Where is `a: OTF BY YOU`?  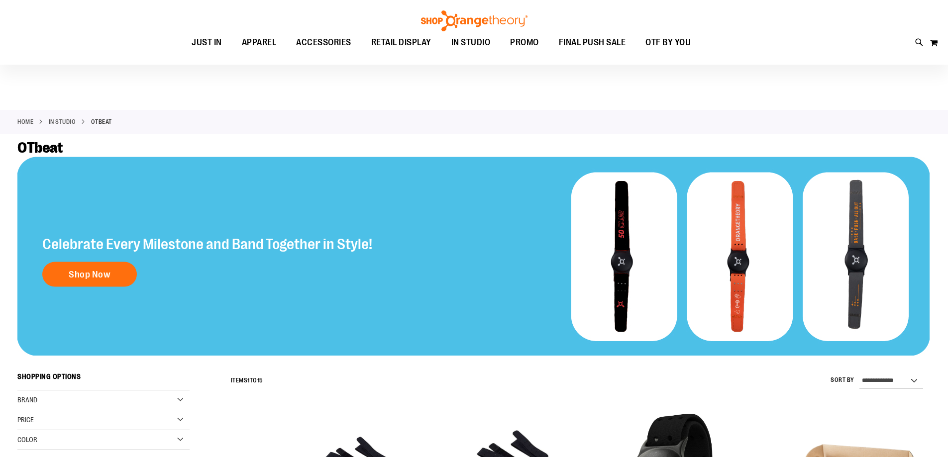 a: OTF BY YOU is located at coordinates (668, 43).